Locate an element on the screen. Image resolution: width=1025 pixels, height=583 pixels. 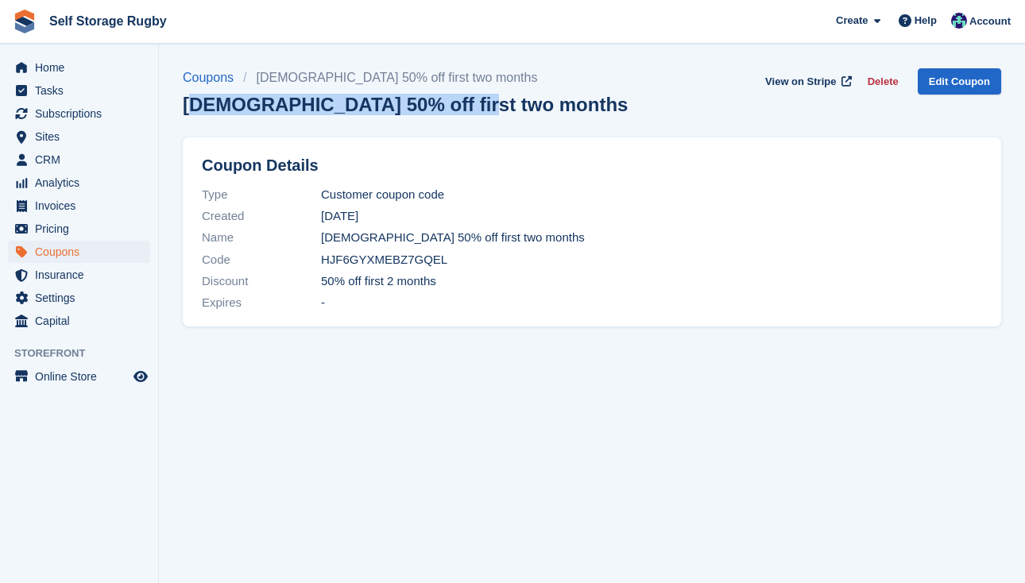
span: Help is located at coordinates (926, 21).